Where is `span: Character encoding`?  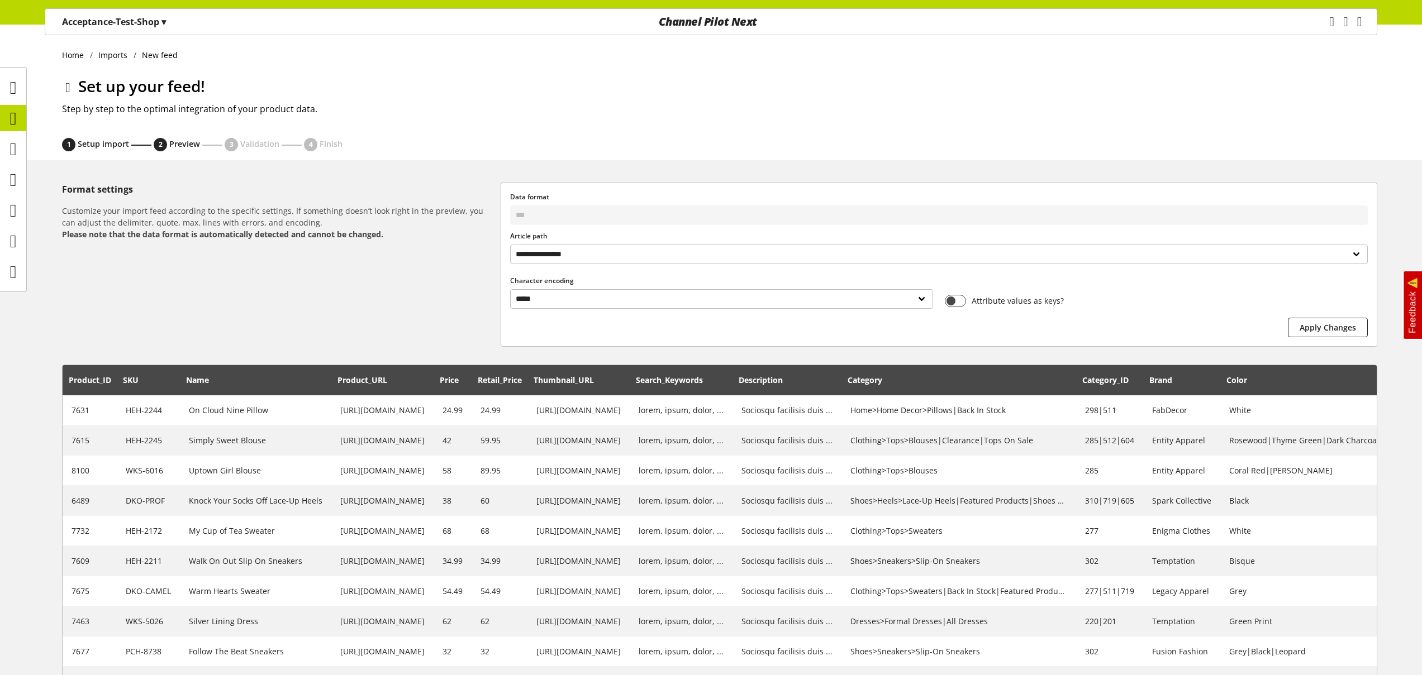 span: Character encoding is located at coordinates (542, 280).